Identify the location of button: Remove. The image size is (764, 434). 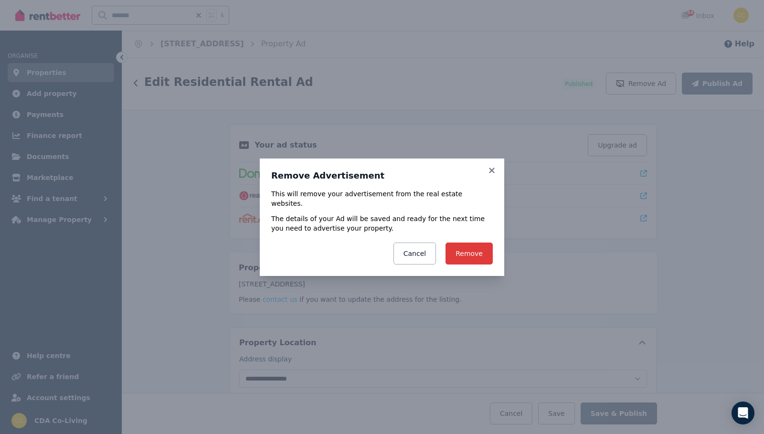
(469, 253).